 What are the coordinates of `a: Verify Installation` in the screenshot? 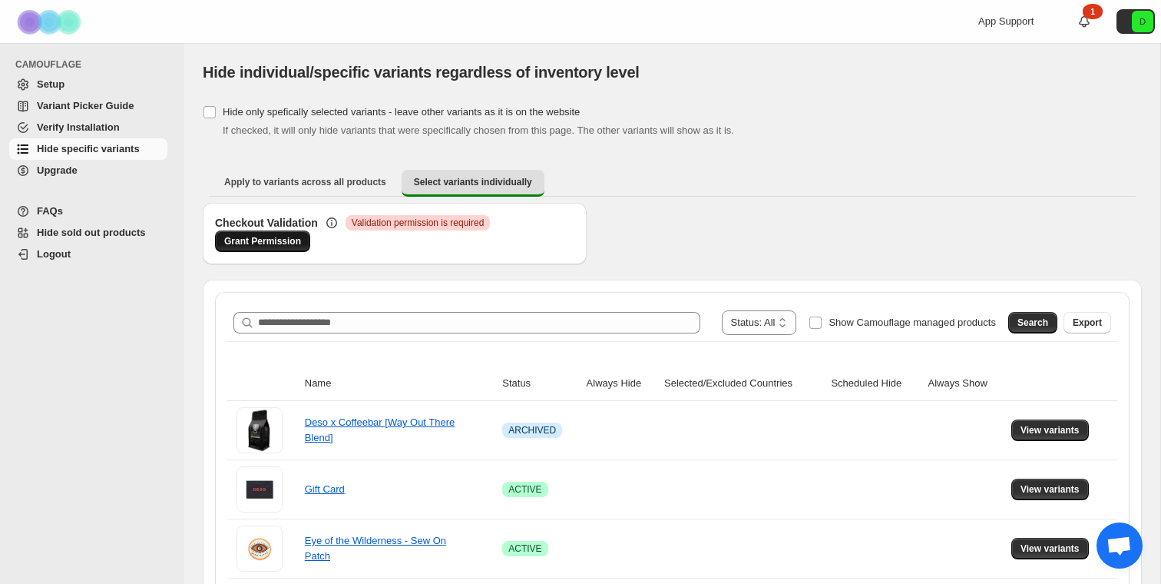 It's located at (88, 127).